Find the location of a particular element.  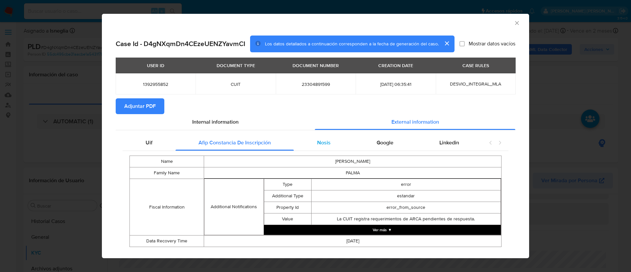

span: 1392955852 is located at coordinates (155, 84).